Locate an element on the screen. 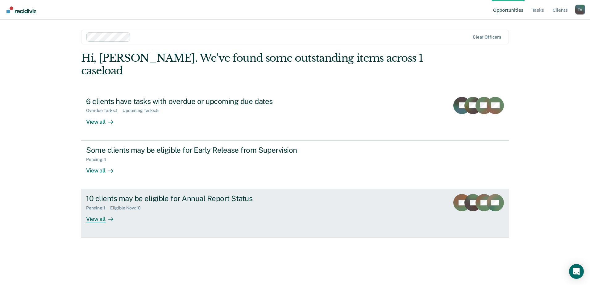 The image size is (590, 285). div: Open Intercom Messenger is located at coordinates (576, 272).